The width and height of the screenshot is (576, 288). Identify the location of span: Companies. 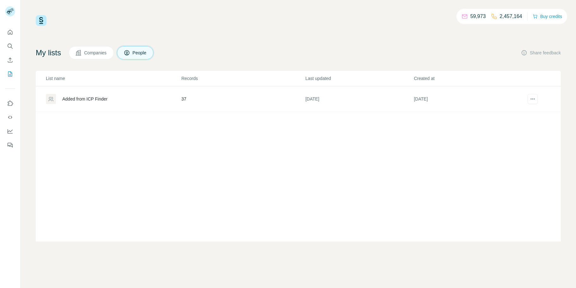
(96, 53).